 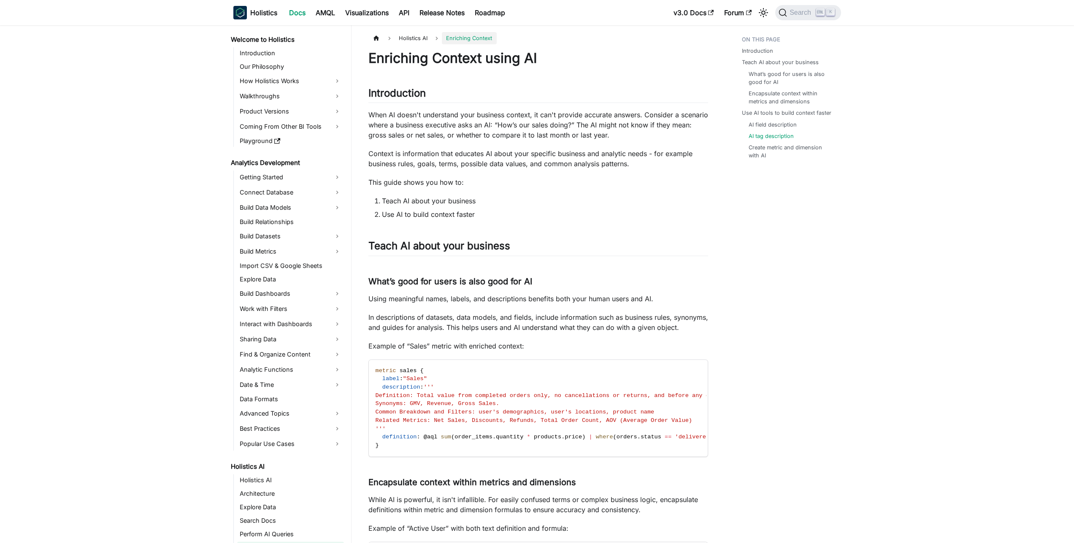 What do you see at coordinates (376, 38) in the screenshot?
I see `a: Home page` at bounding box center [376, 38].